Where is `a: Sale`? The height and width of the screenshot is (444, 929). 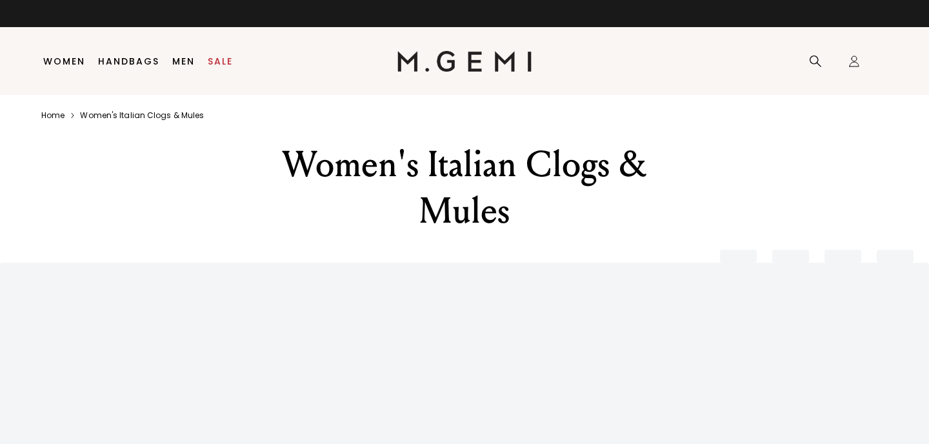 a: Sale is located at coordinates (220, 61).